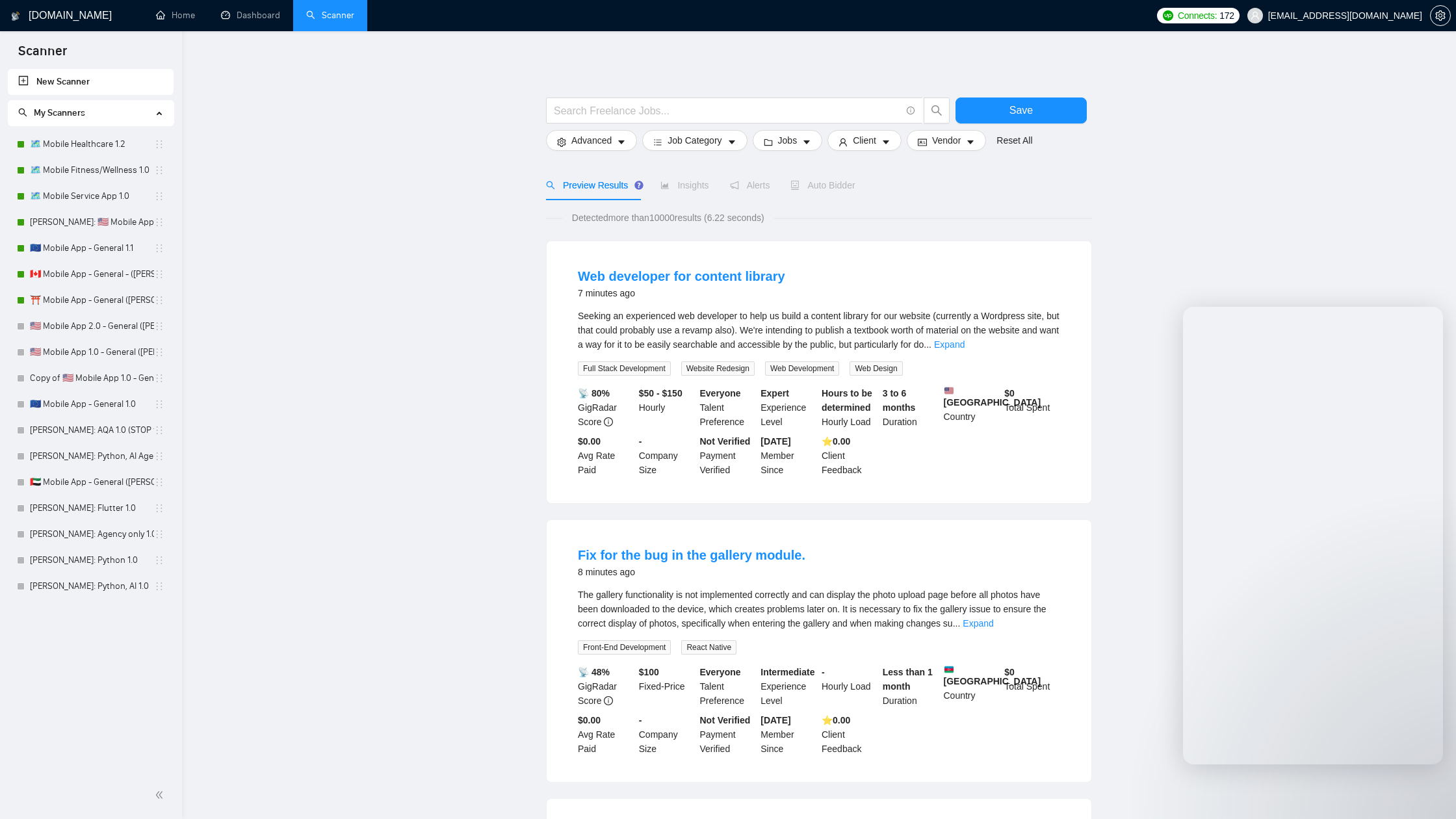 Image resolution: width=1456 pixels, height=819 pixels. What do you see at coordinates (91, 82) in the screenshot?
I see `a: New Scanner` at bounding box center [91, 82].